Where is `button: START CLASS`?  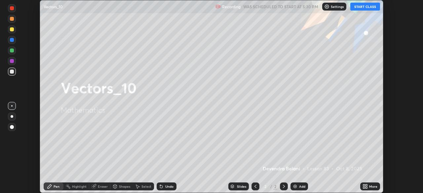 button: START CLASS is located at coordinates (365, 7).